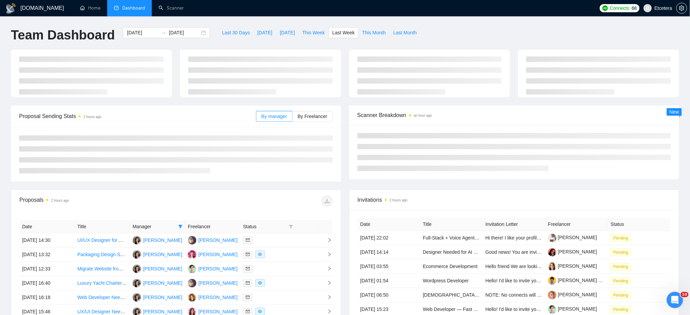 The width and height of the screenshot is (690, 315). I want to click on a: Ecommerce Development, so click(450, 266).